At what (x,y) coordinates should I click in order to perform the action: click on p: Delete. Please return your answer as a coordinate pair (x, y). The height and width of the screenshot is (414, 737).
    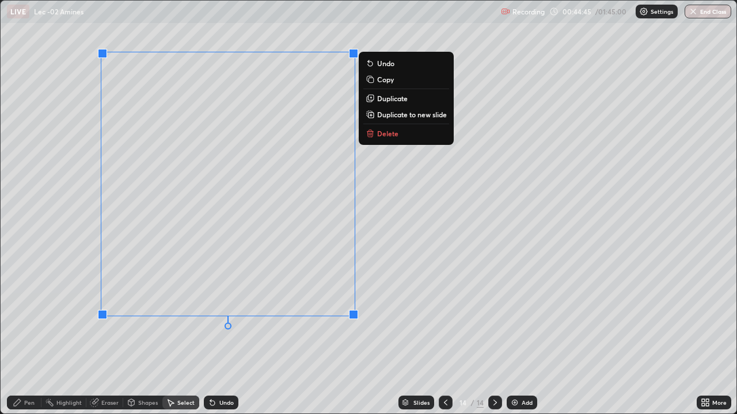
    Looking at the image, I should click on (387, 134).